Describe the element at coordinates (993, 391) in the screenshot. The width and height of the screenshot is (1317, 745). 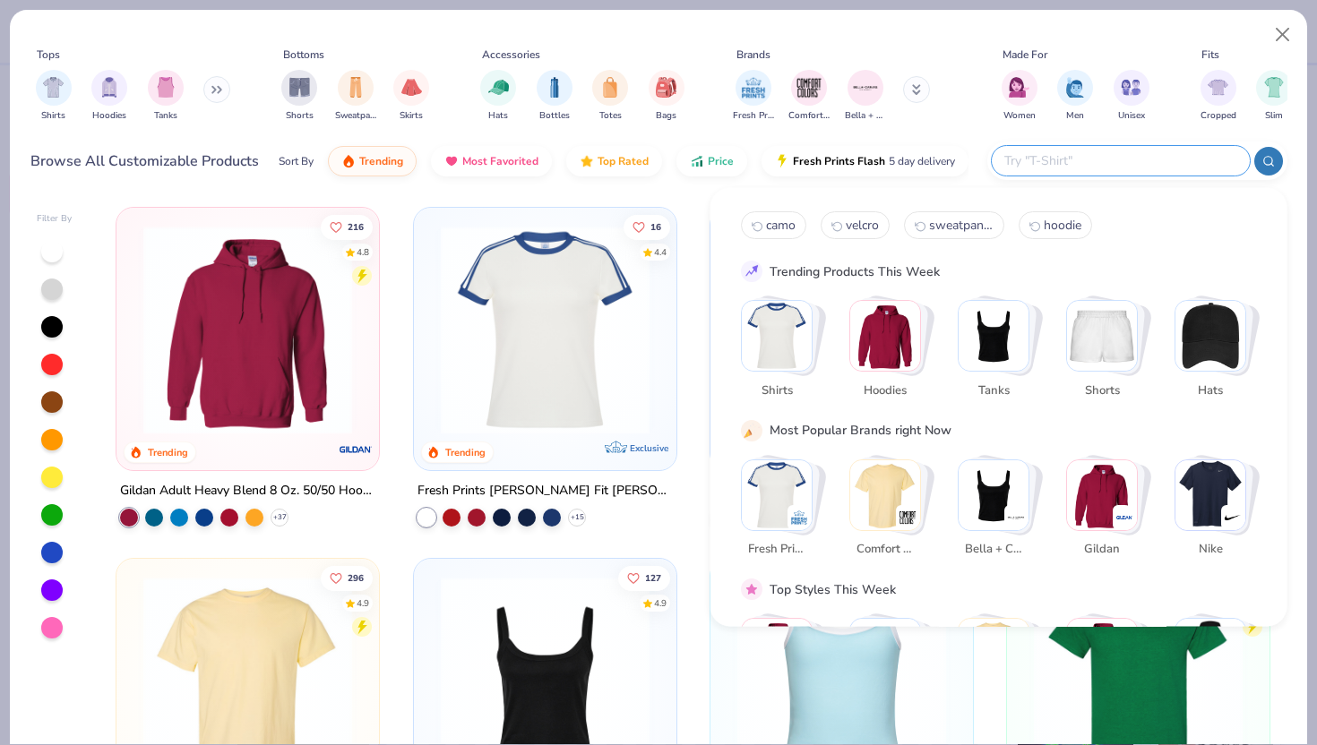
I see `span: Tanks` at that location.